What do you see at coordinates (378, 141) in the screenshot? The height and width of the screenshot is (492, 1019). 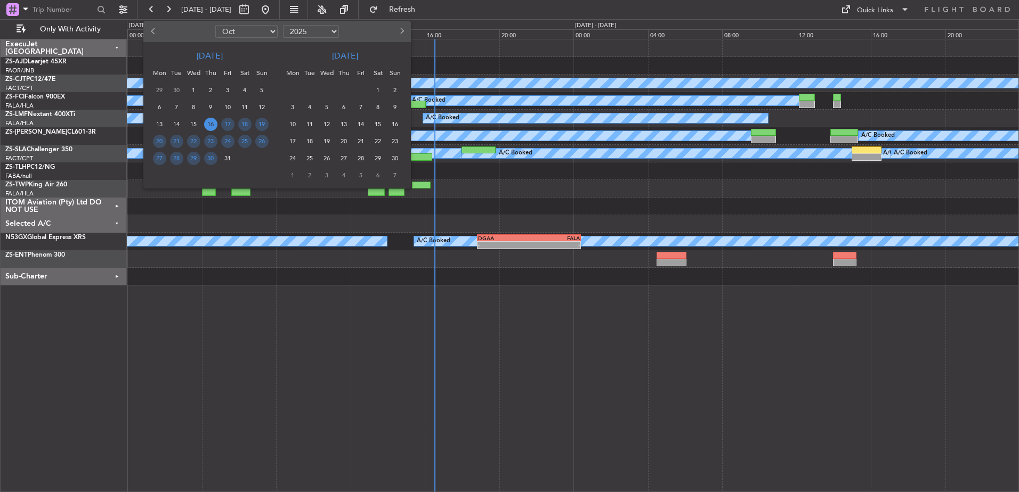 I see `div: 22-11-2025` at bounding box center [378, 141].